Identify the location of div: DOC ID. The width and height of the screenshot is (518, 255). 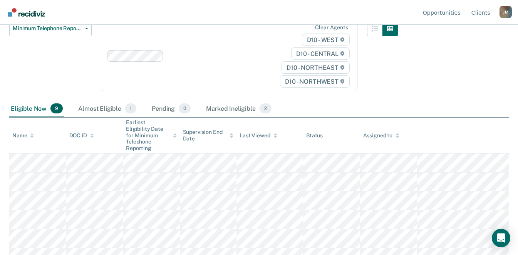
(82, 135).